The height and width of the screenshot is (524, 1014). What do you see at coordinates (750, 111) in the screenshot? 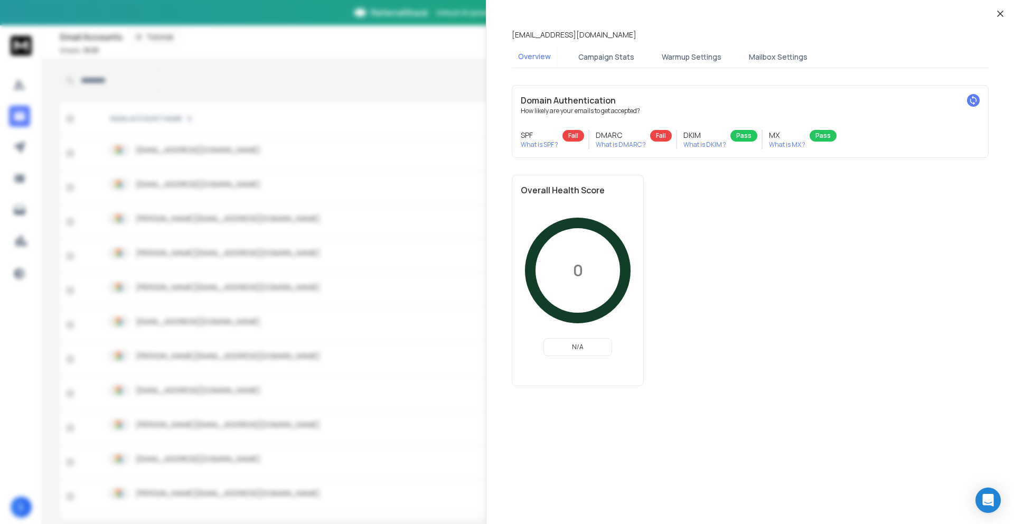
I see `p: How likely are your emails to get accepted?` at bounding box center [750, 111].